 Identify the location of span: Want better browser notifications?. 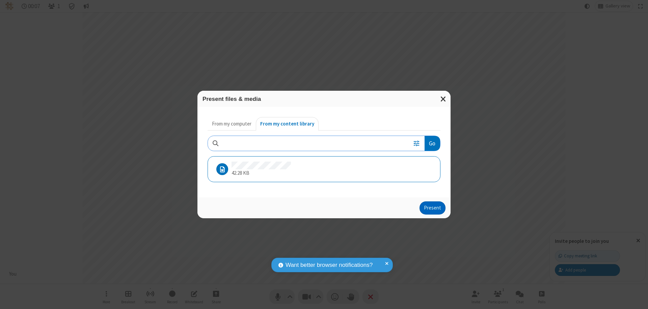
(329, 265).